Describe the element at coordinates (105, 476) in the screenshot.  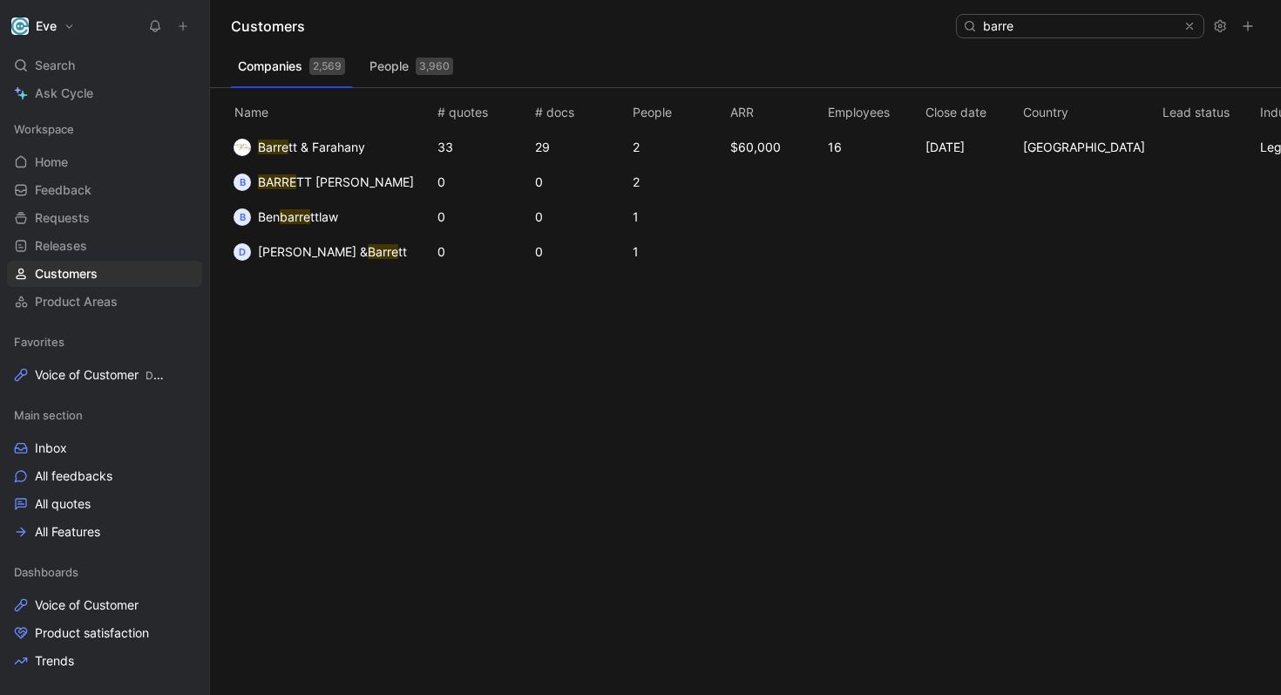
I see `a: All feedbacks` at that location.